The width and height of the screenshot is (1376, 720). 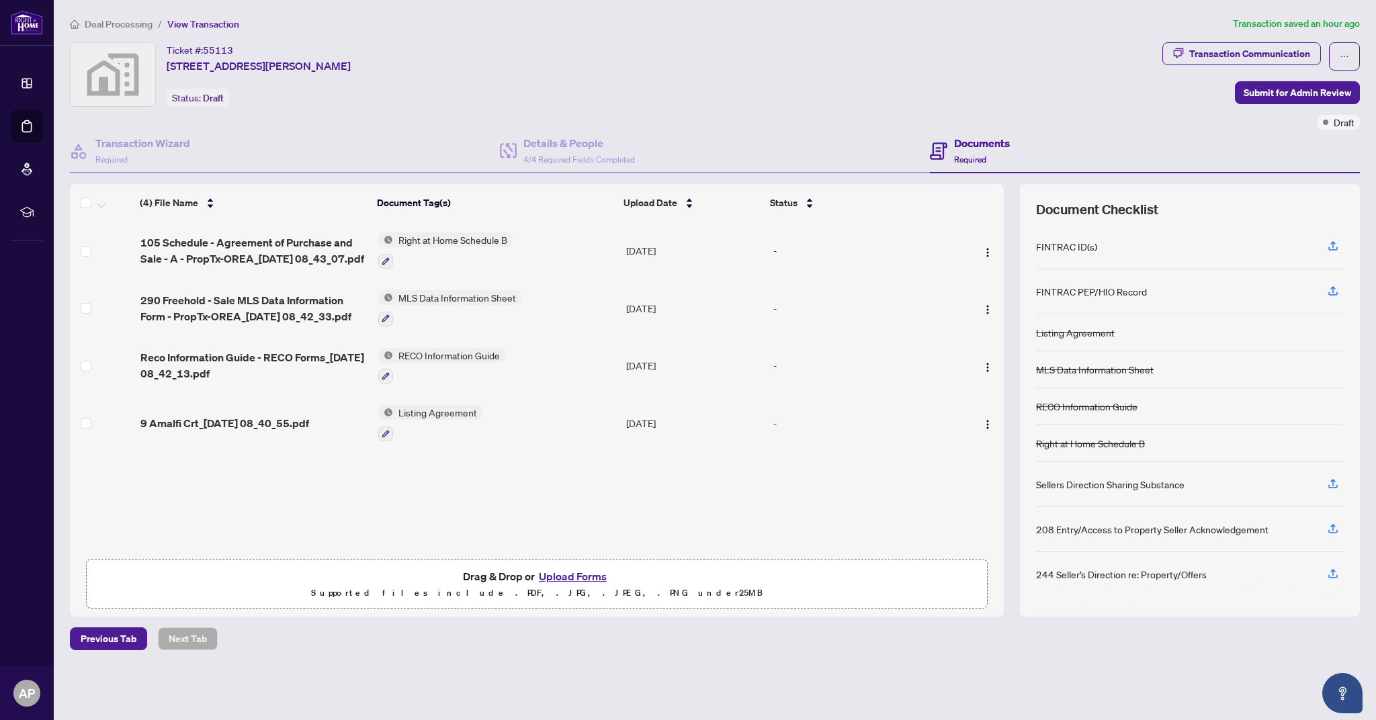 I want to click on div: FINTRAC PEP/HIO Record, so click(x=1091, y=292).